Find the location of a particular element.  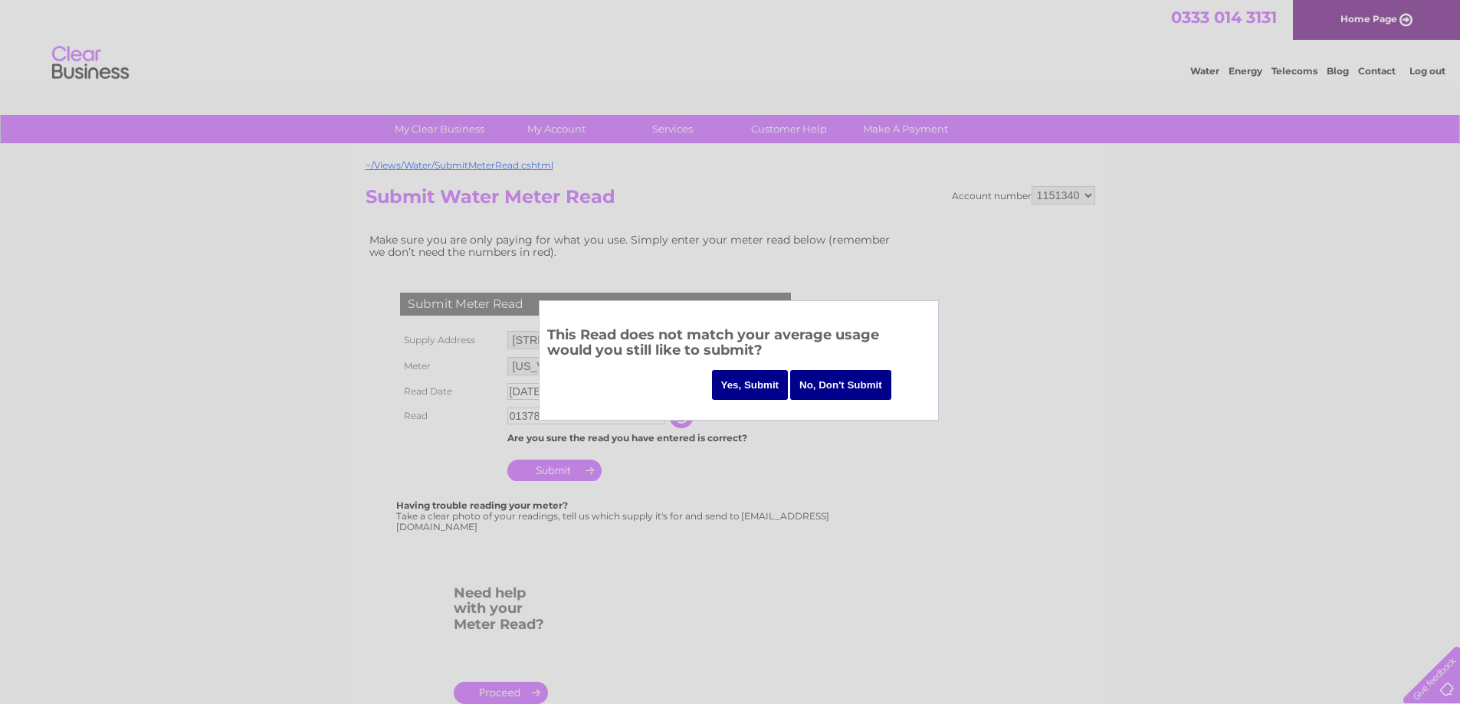

img: logo.png is located at coordinates (90, 63).